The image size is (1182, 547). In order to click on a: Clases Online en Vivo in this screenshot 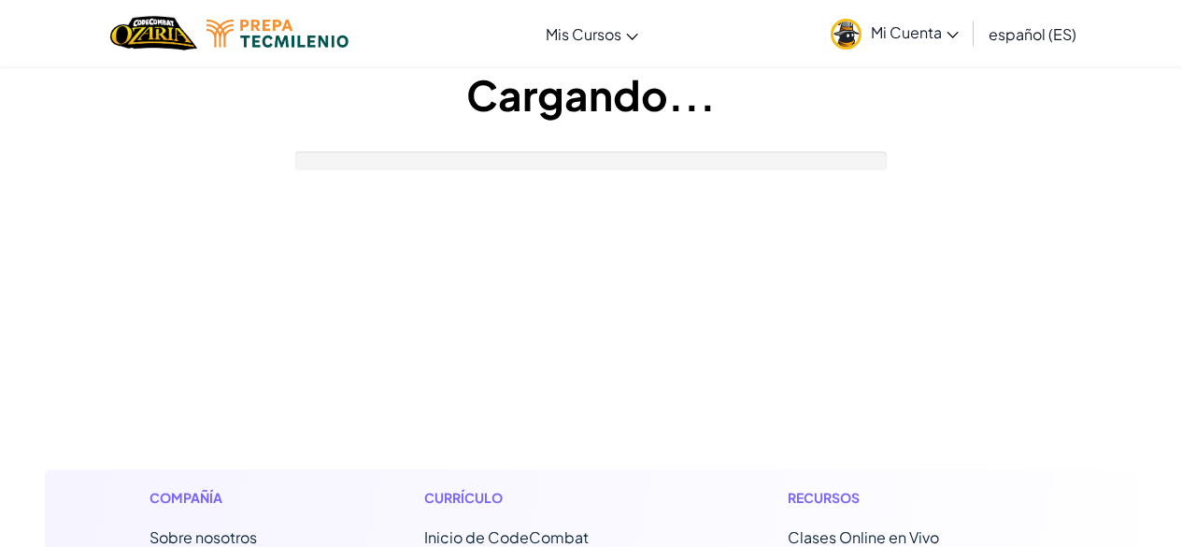, I will do `click(864, 536)`.